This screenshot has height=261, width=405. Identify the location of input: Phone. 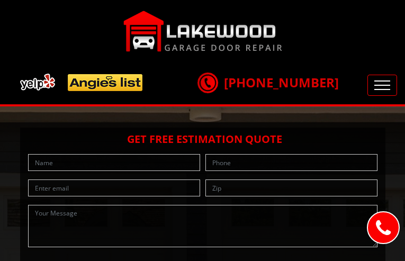
(291, 162).